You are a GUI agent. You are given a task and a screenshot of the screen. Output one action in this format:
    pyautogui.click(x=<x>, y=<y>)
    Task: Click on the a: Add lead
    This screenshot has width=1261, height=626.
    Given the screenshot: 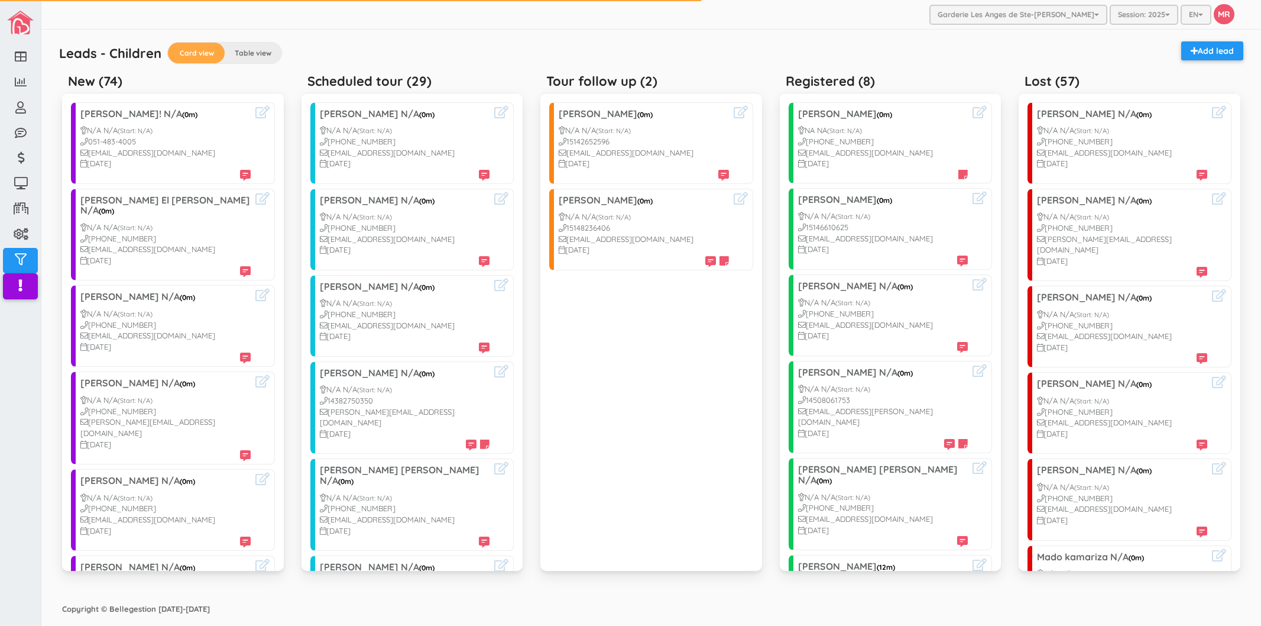 What is the action you would take?
    pyautogui.click(x=1212, y=51)
    